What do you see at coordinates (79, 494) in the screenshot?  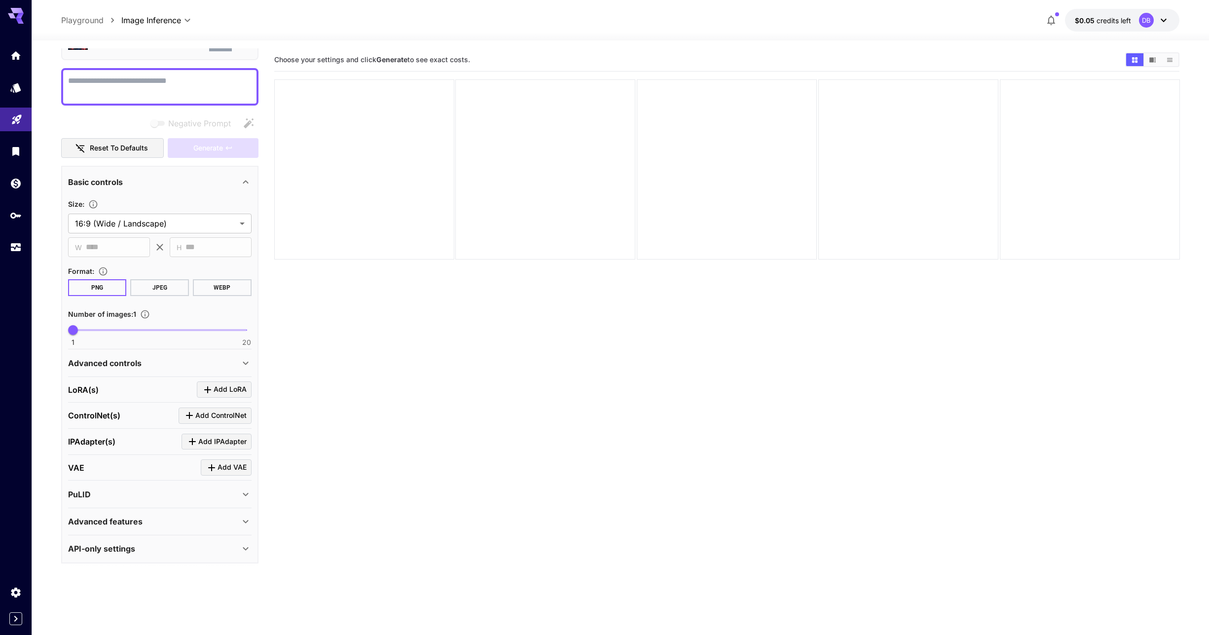 I see `p: PuLID` at bounding box center [79, 494].